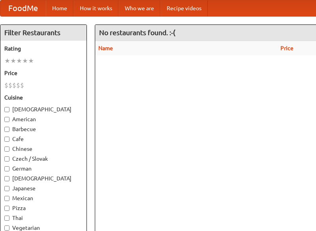  What do you see at coordinates (44, 49) in the screenshot?
I see `h5: Rating` at bounding box center [44, 49].